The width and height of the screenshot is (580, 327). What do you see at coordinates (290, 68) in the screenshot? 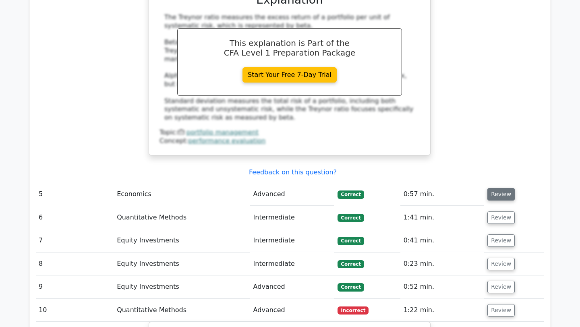
I see `div: The Treynor ratio measures the excess return of a portfolio per unit of systematic risk, which is...` at bounding box center [290, 68].